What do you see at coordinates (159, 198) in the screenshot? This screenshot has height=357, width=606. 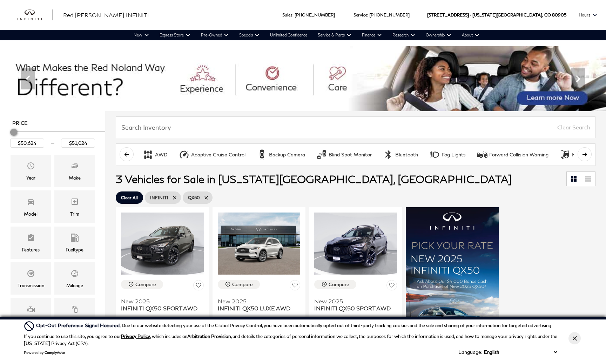 I see `span: INFINITI` at bounding box center [159, 198].